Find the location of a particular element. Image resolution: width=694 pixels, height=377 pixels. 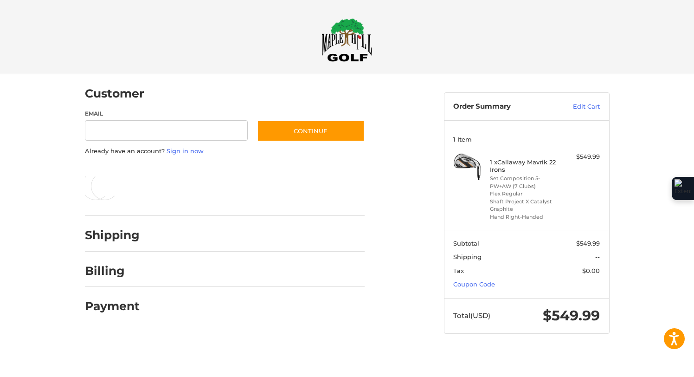

h3: 1 Item is located at coordinates (527, 139).